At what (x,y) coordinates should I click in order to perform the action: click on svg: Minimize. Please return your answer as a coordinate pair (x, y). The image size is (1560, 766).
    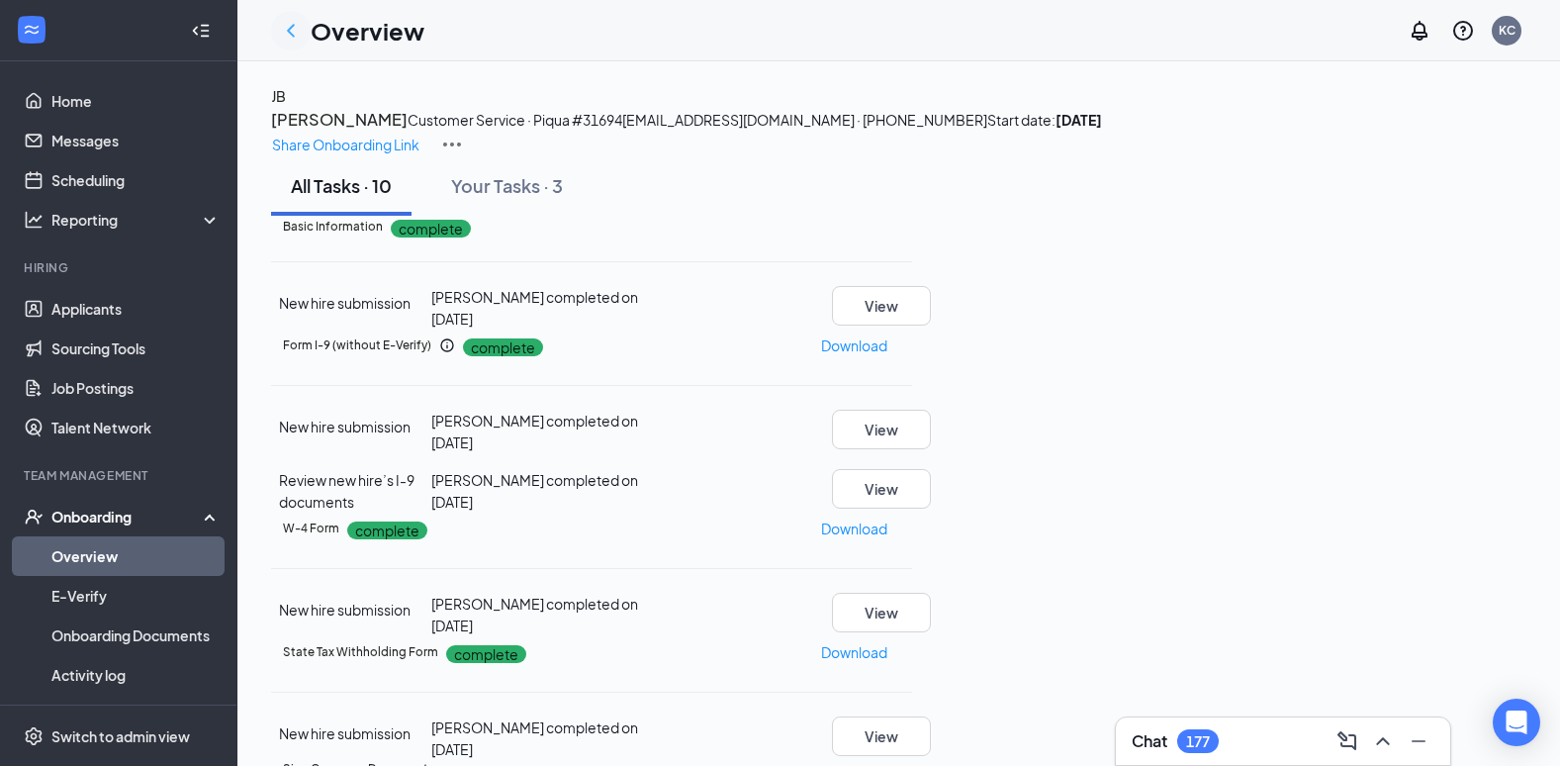
    Looking at the image, I should click on (1418, 741).